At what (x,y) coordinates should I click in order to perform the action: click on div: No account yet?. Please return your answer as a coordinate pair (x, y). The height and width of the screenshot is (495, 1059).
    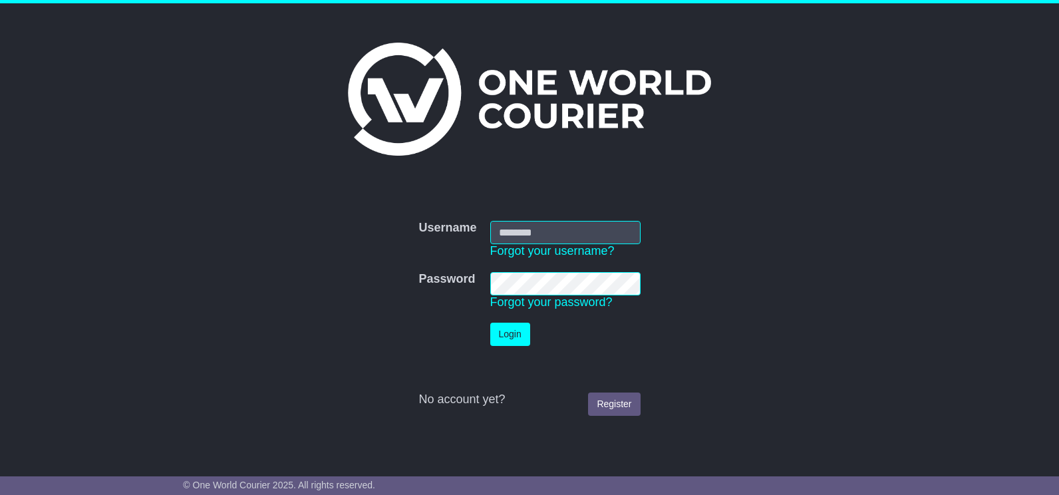
    Looking at the image, I should click on (529, 400).